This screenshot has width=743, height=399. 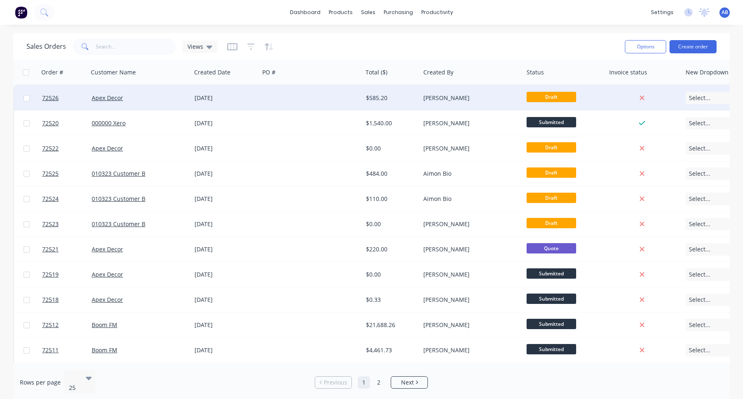 I want to click on div: $585.20, so click(x=391, y=98).